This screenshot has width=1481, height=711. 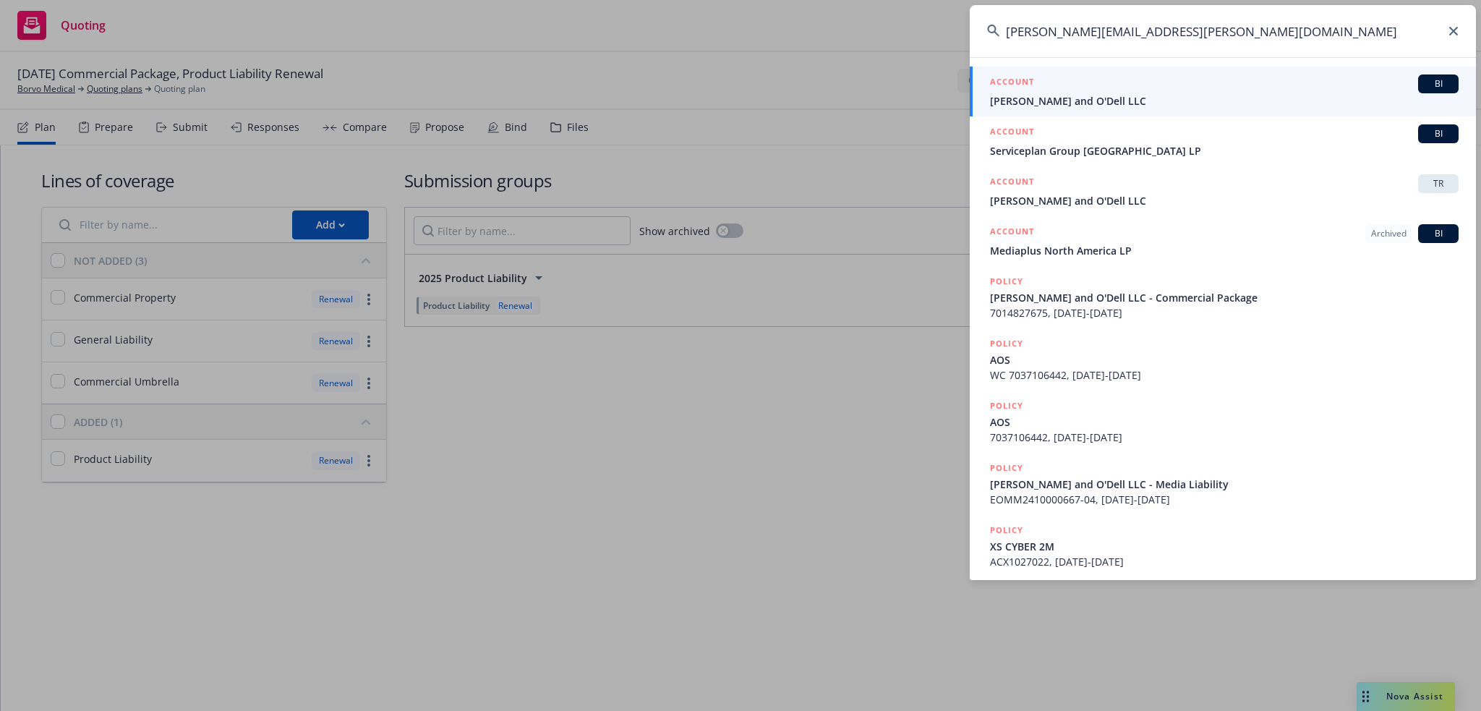 What do you see at coordinates (1225, 250) in the screenshot?
I see `span: Mediaplus North America LP` at bounding box center [1225, 250].